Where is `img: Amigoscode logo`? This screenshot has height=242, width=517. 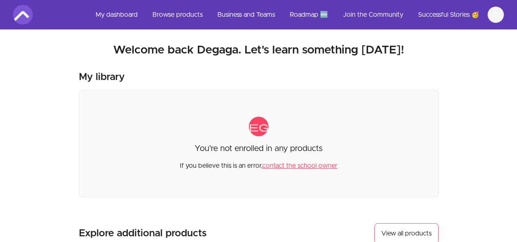 img: Amigoscode logo is located at coordinates (23, 15).